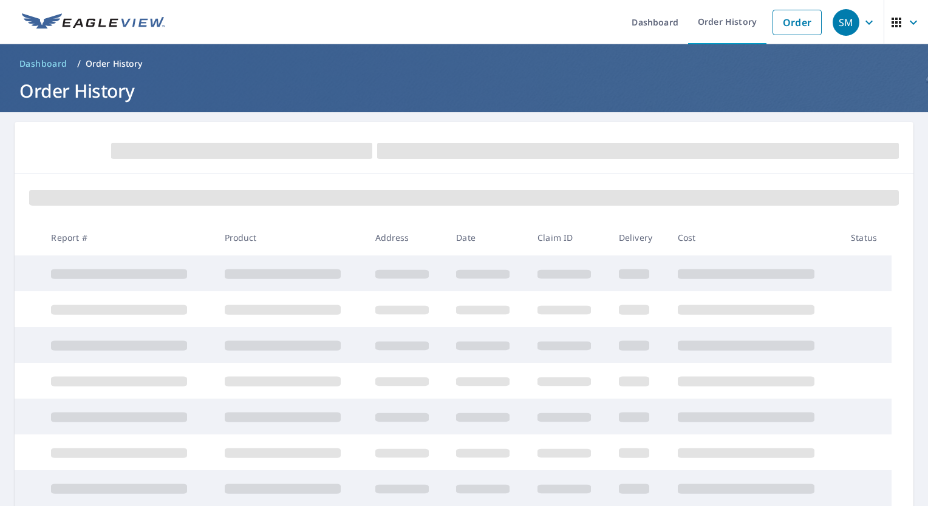 This screenshot has width=928, height=506. I want to click on th: Address, so click(406, 237).